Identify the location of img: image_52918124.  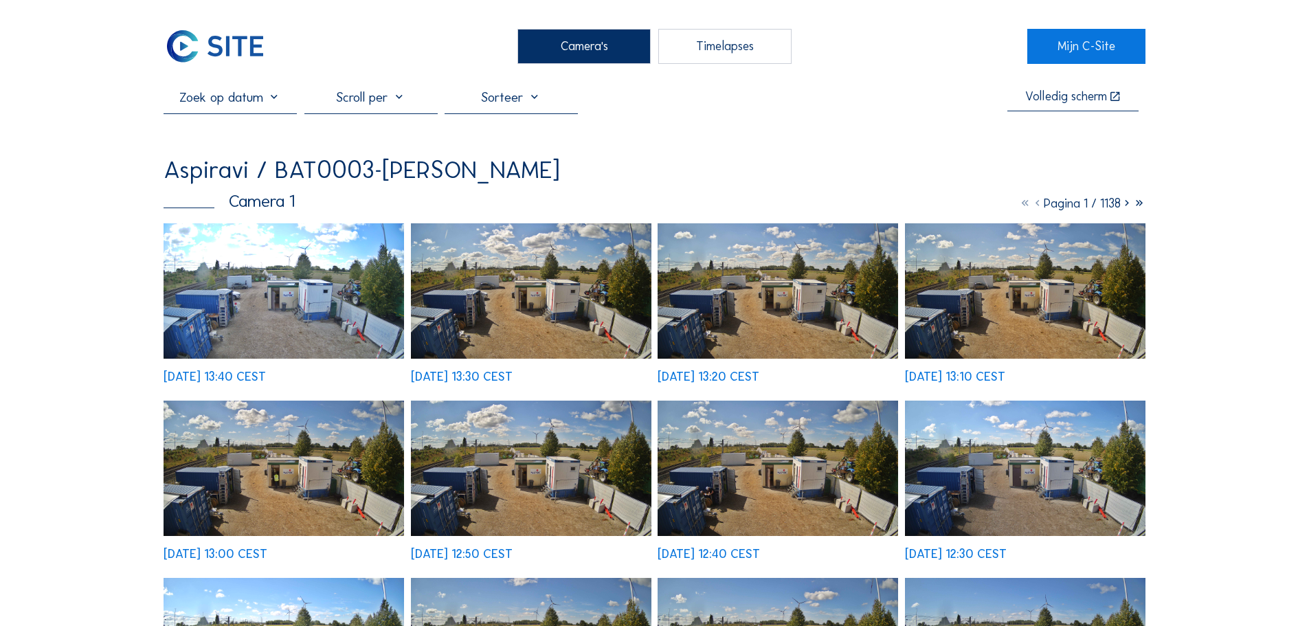
(284, 468).